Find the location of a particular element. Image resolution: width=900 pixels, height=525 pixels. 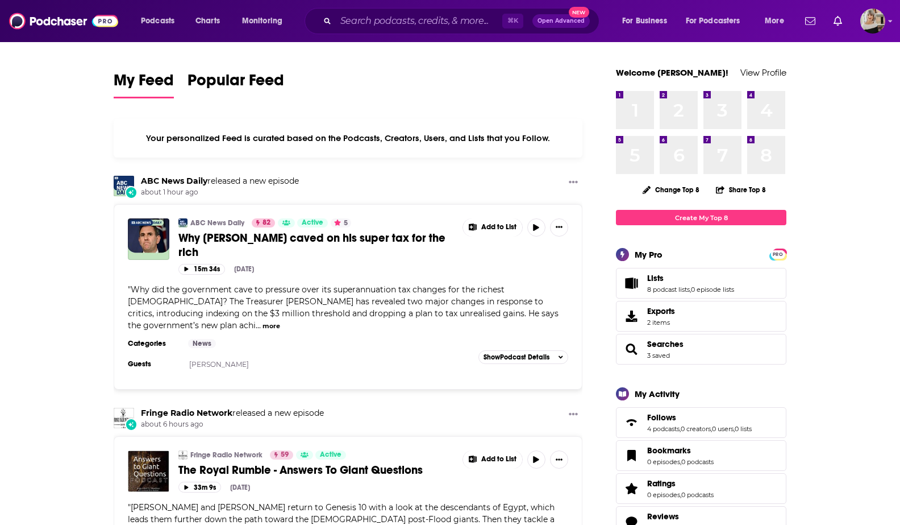

div: My Activity is located at coordinates (657, 393).